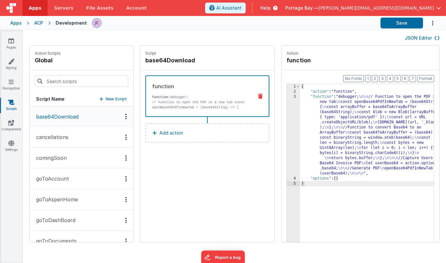 This screenshot has height=263, width=446. What do you see at coordinates (293, 184) in the screenshot?
I see `div: 5` at bounding box center [293, 184].